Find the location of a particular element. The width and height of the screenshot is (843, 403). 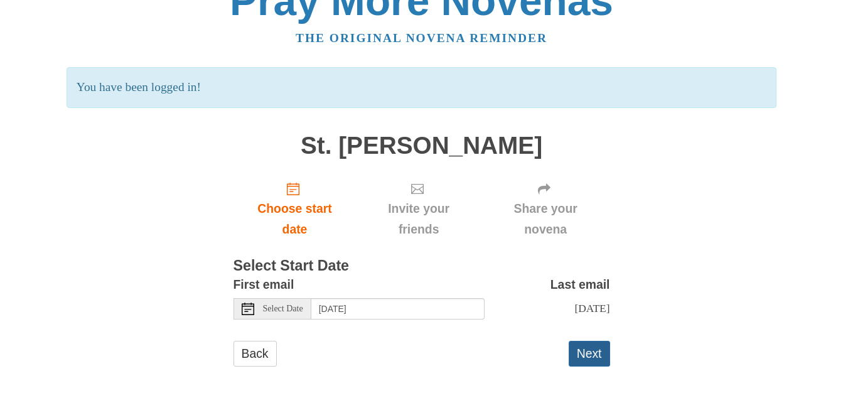

a: The original novena reminder is located at coordinates (421, 38).